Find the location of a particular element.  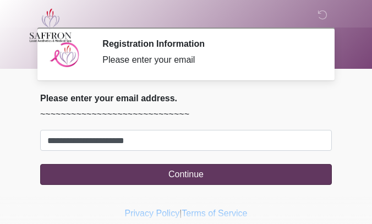

h2: Please enter your email address. is located at coordinates (186, 98).